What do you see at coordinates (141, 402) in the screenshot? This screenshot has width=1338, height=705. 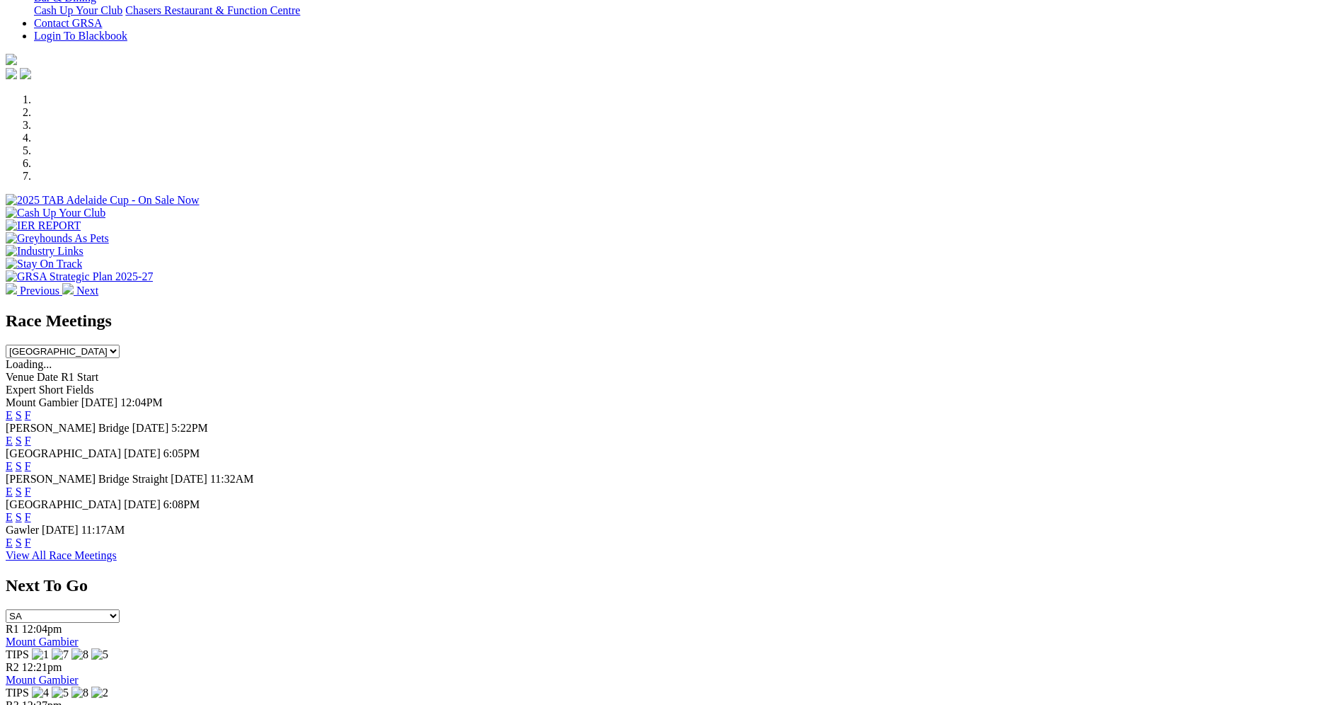 I see `span: 12:04PM` at bounding box center [141, 402].